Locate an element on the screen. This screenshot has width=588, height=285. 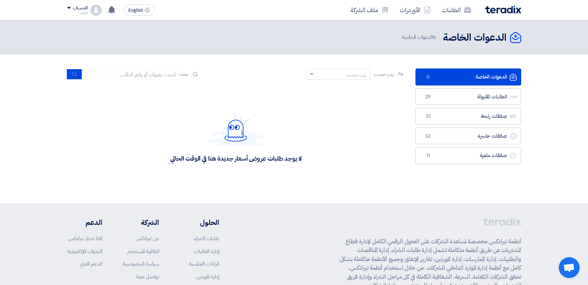
li: الدعم is located at coordinates (85, 223).